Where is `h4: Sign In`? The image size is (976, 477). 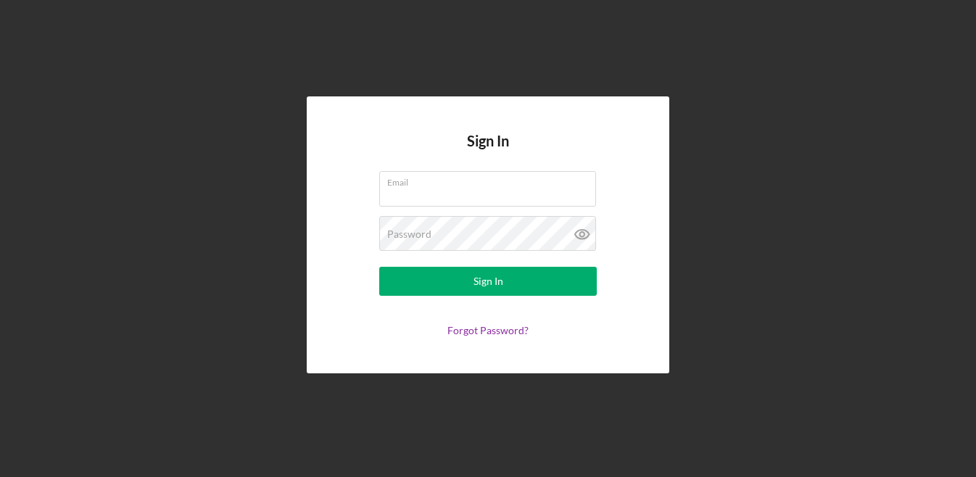
h4: Sign In is located at coordinates (488, 152).